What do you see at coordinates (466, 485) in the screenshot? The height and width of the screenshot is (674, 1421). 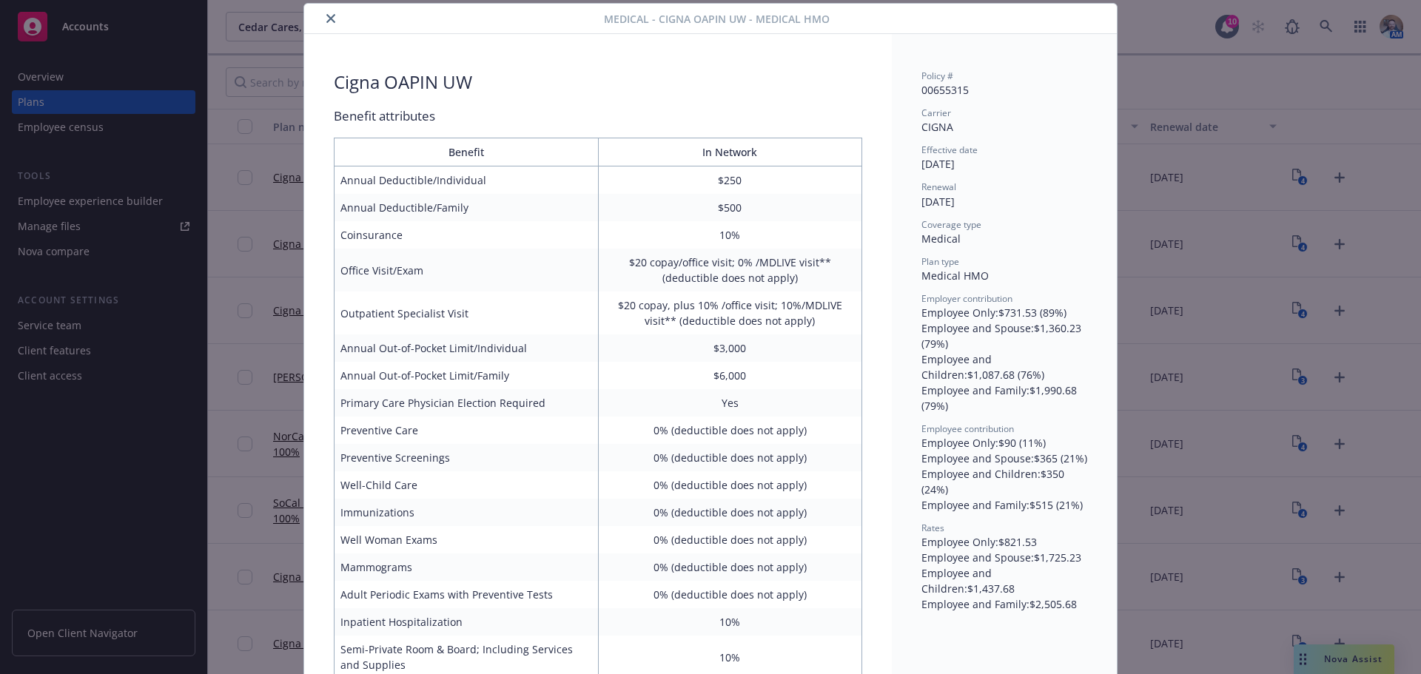 I see `td: Well-Child Care` at bounding box center [466, 485].